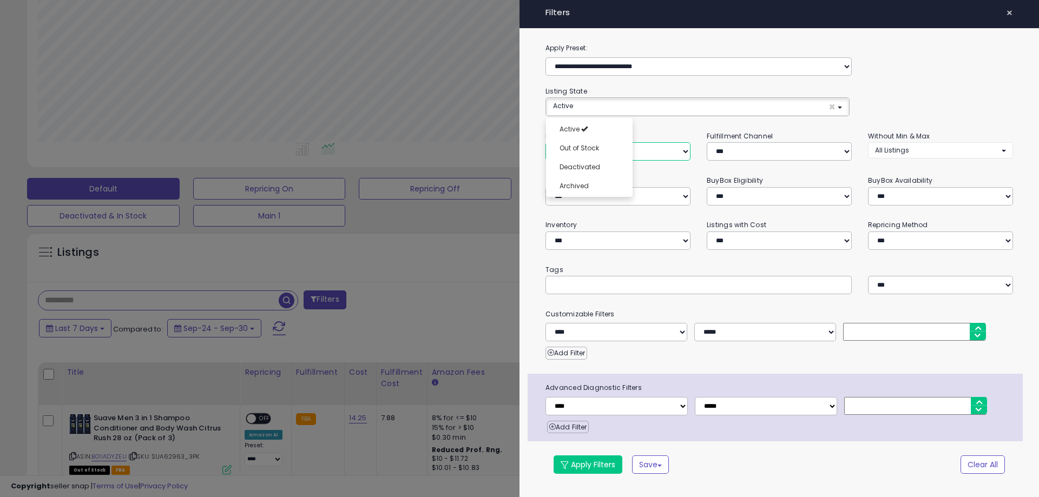 Image resolution: width=1039 pixels, height=497 pixels. What do you see at coordinates (735, 180) in the screenshot?
I see `small: BuyBox Eligibility` at bounding box center [735, 180].